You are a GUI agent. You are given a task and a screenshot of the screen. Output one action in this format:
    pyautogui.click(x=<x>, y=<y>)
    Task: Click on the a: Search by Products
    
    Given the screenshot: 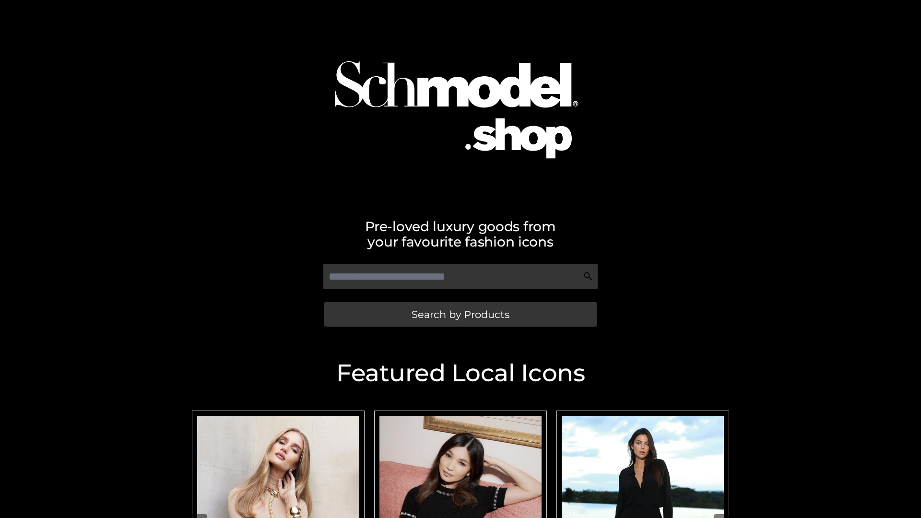 What is the action you would take?
    pyautogui.click(x=460, y=314)
    